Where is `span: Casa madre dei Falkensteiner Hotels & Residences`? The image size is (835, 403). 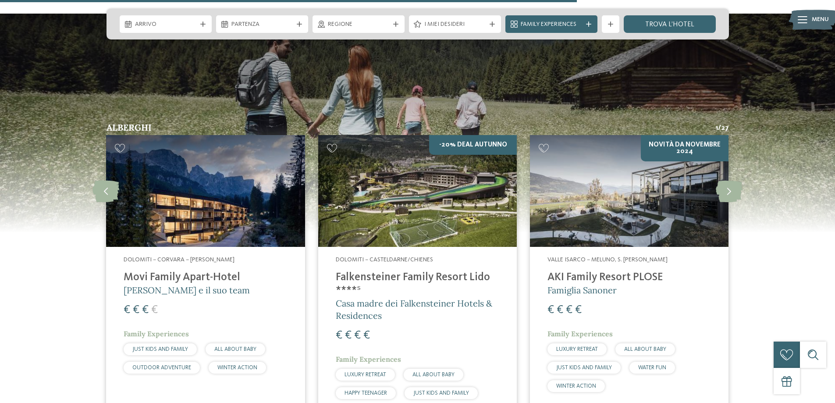 span: Casa madre dei Falkensteiner Hotels & Residences is located at coordinates (414, 309).